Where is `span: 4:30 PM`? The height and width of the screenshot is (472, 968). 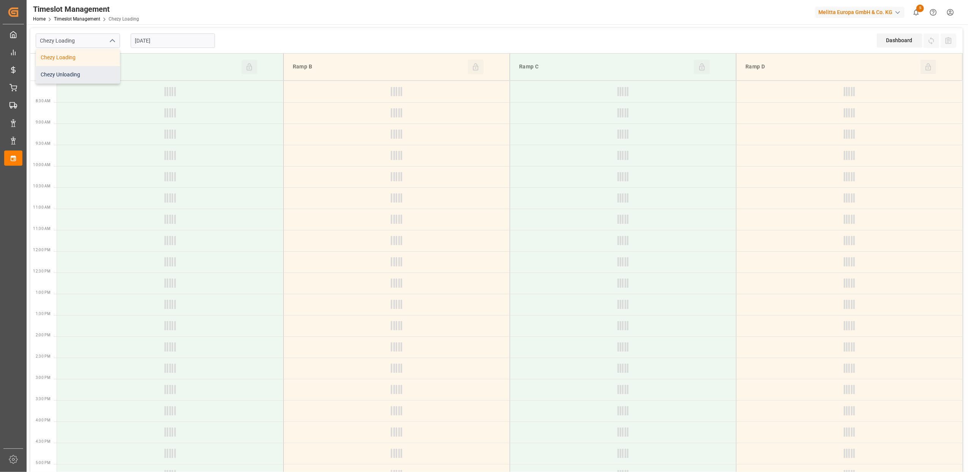 span: 4:30 PM is located at coordinates (43, 441).